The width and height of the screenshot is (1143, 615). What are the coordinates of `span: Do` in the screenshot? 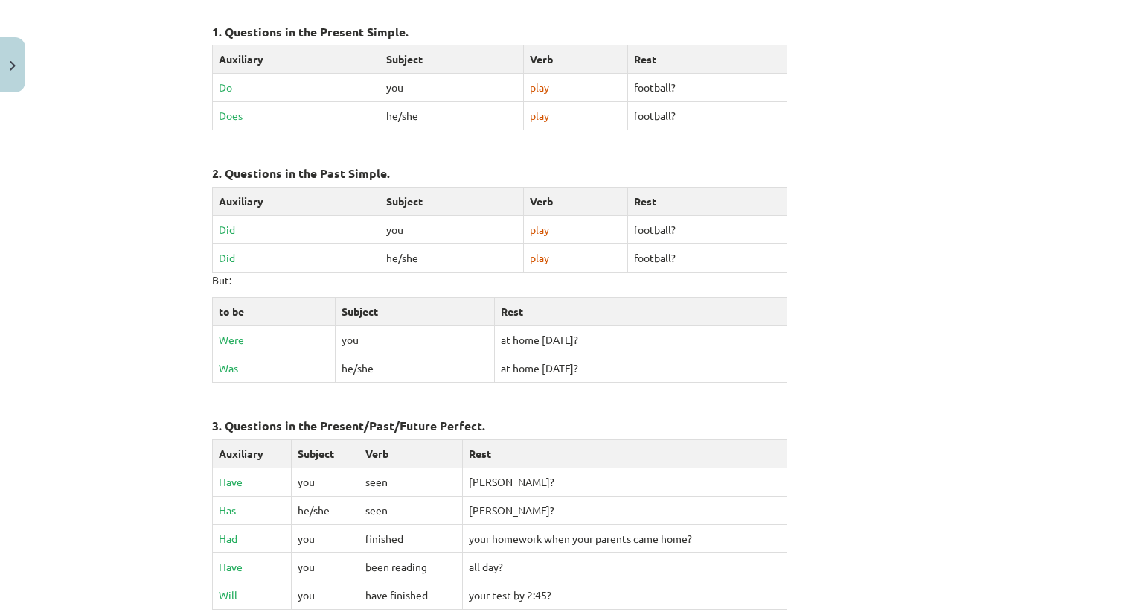 It's located at (225, 87).